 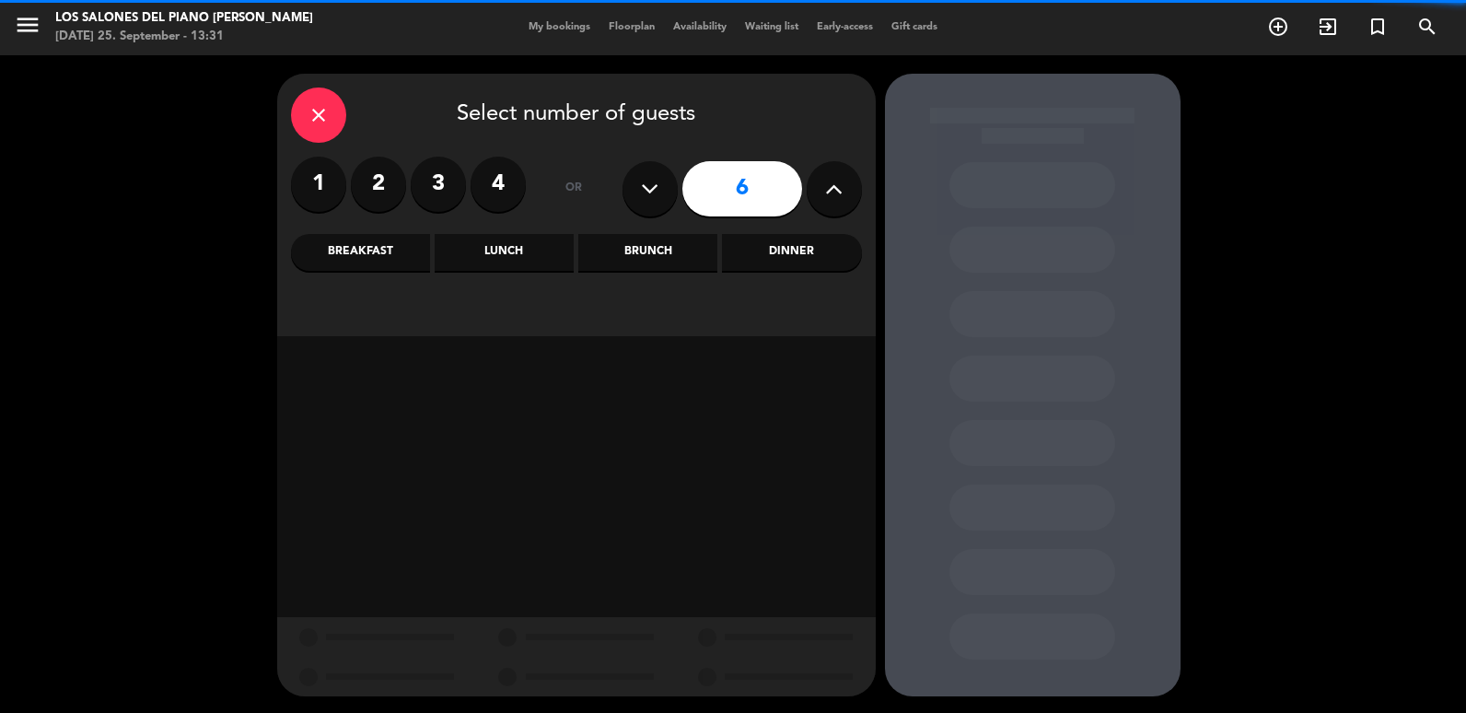 What do you see at coordinates (844, 27) in the screenshot?
I see `span: Early-access` at bounding box center [844, 27].